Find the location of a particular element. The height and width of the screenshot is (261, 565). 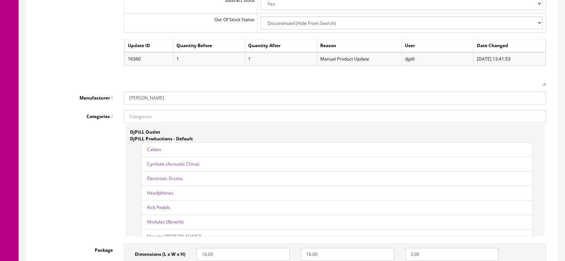

td: Date Changed is located at coordinates (510, 46).